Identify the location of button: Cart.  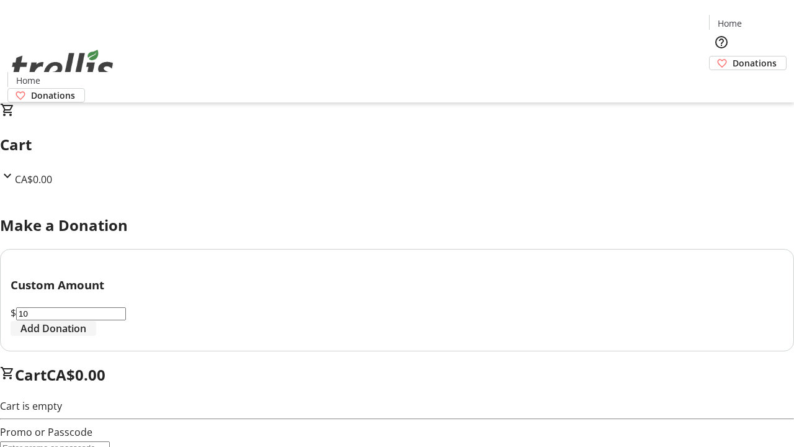
(722, 83).